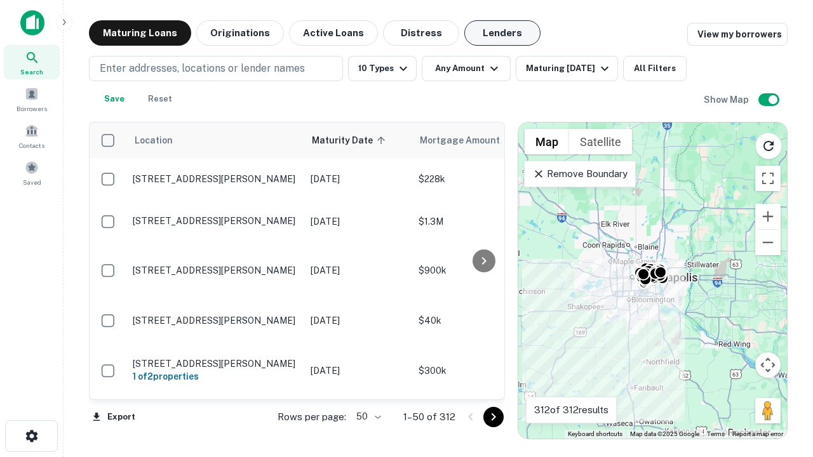 Image resolution: width=813 pixels, height=457 pixels. Describe the element at coordinates (664, 434) in the screenshot. I see `span: Map data ©2025 Google` at that location.